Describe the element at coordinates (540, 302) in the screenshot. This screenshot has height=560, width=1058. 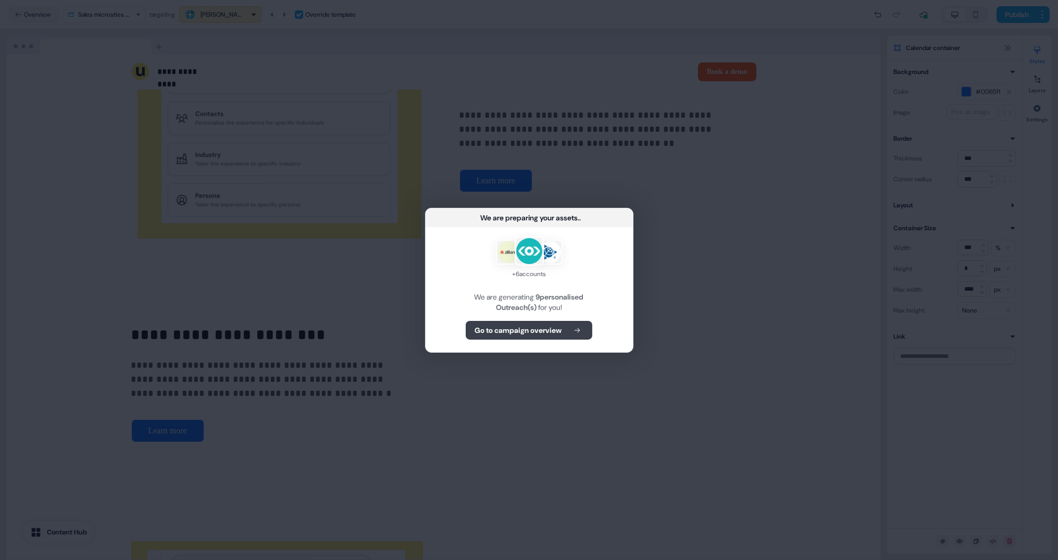
I see `b: 9 personalised Outreach(s)` at that location.